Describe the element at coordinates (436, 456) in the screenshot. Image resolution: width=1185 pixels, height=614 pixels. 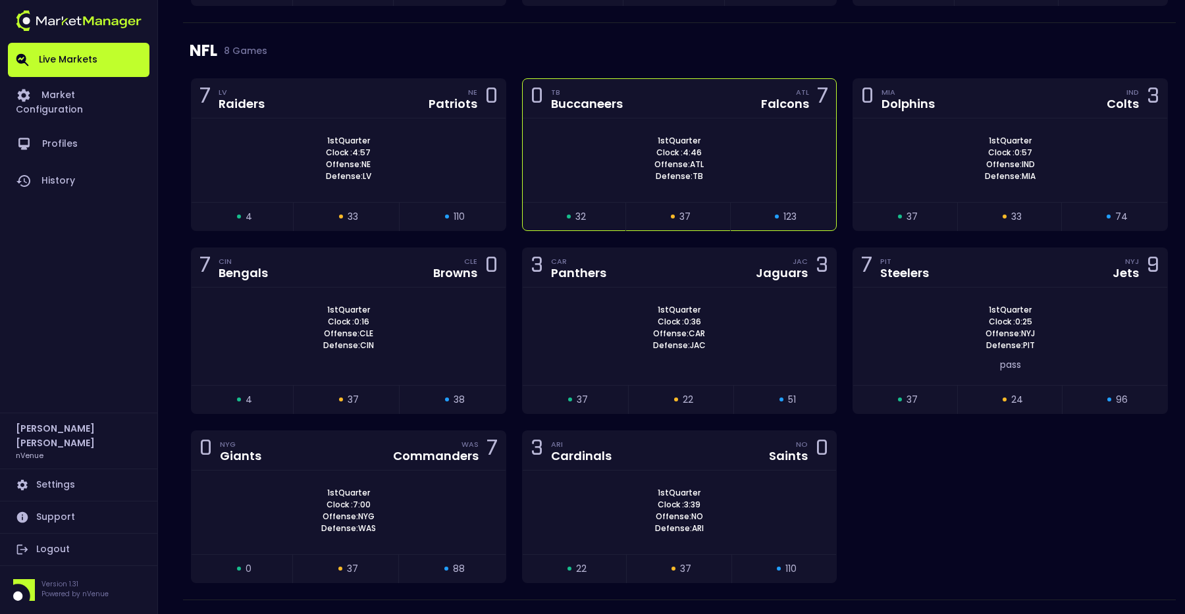
I see `div: Commanders` at that location.